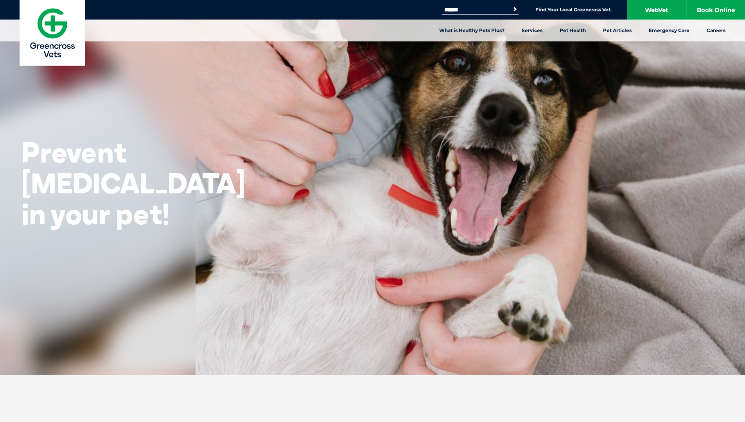 This screenshot has height=422, width=745. What do you see at coordinates (669, 31) in the screenshot?
I see `a: Emergency Care` at bounding box center [669, 31].